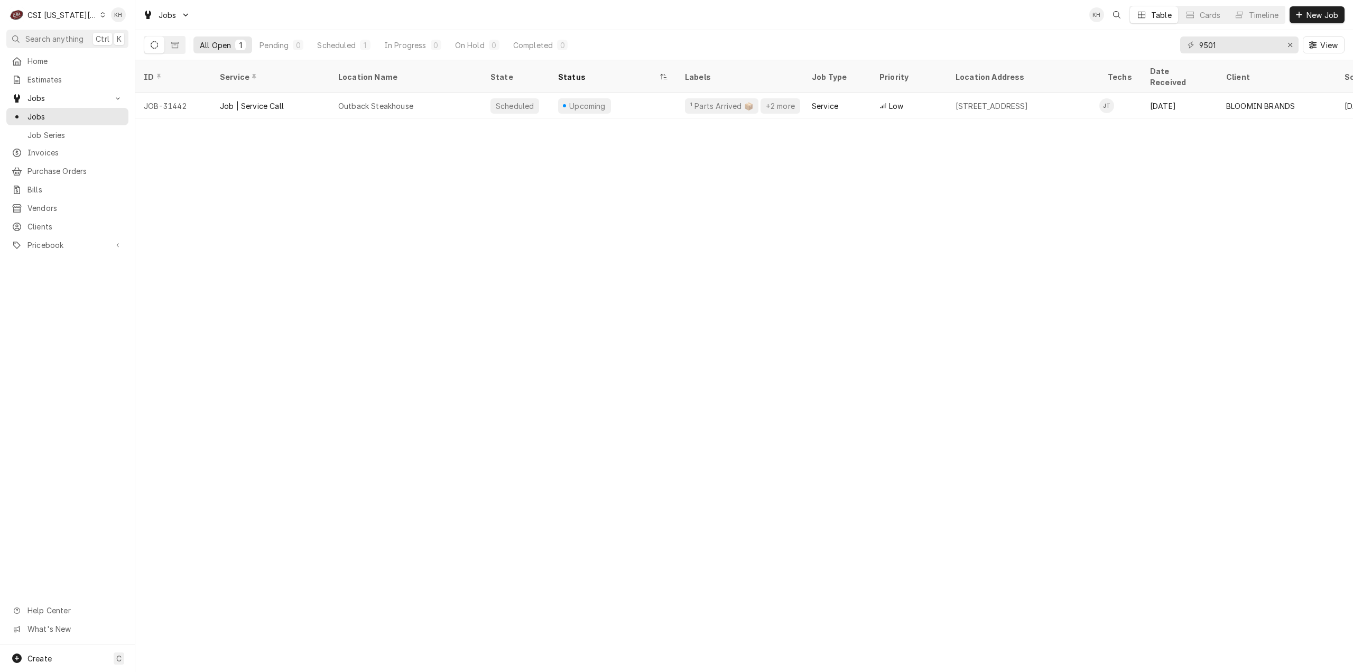 The width and height of the screenshot is (1353, 672). Describe the element at coordinates (533, 45) in the screenshot. I see `div: Completed` at that location.